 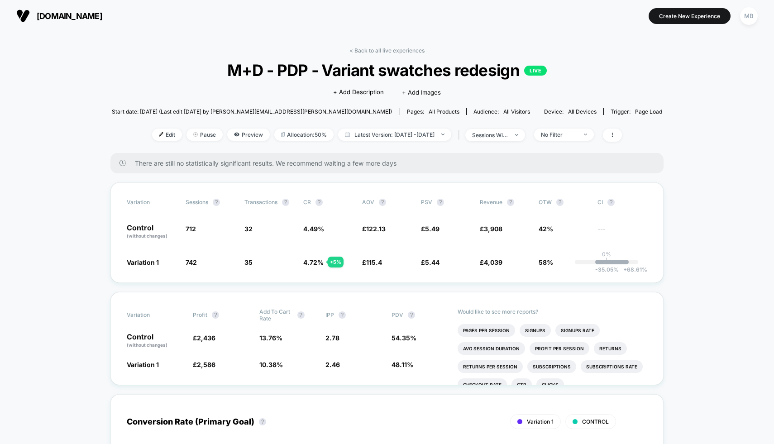 What do you see at coordinates (387, 50) in the screenshot?
I see `a: < Back to all live experiences` at bounding box center [387, 50].